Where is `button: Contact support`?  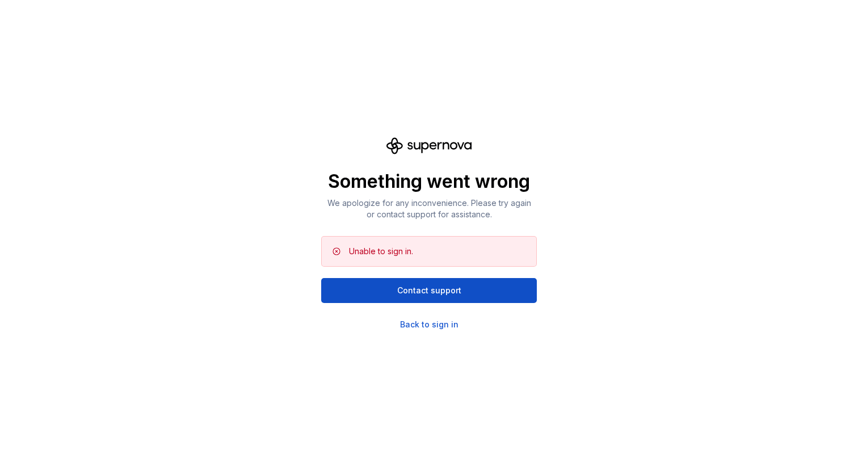
button: Contact support is located at coordinates (429, 291).